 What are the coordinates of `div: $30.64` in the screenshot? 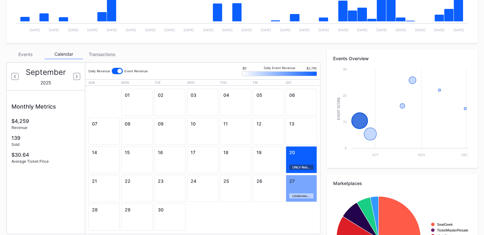 It's located at (46, 155).